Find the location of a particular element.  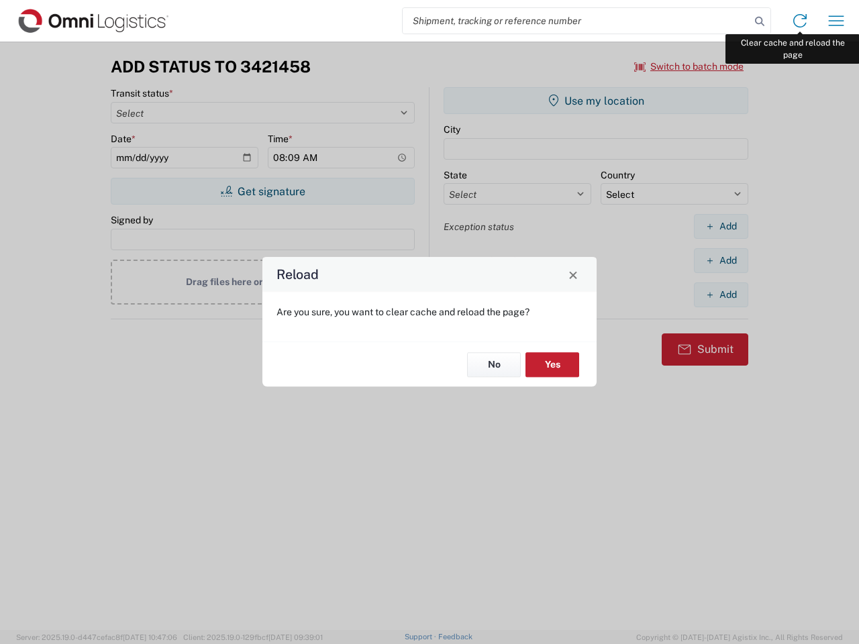

button: No is located at coordinates (494, 364).